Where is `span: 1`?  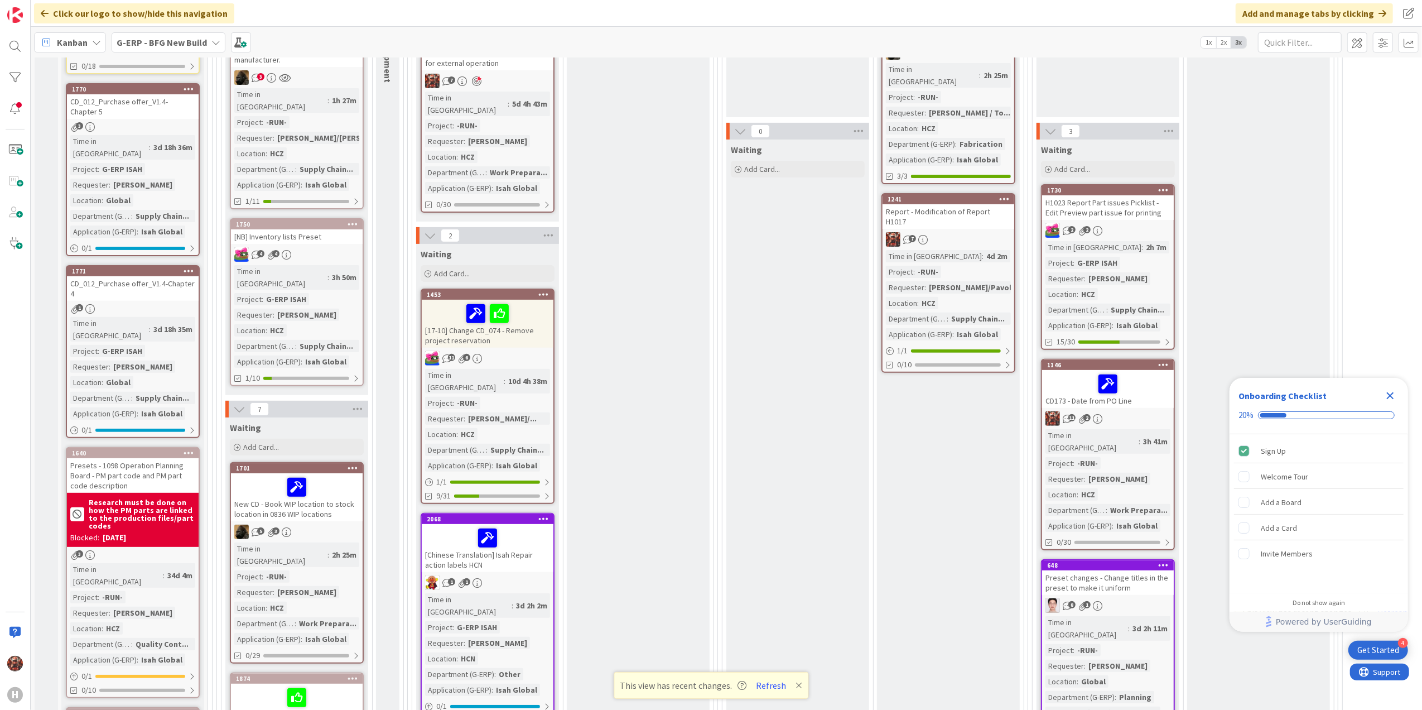 span: 1 is located at coordinates (79, 307).